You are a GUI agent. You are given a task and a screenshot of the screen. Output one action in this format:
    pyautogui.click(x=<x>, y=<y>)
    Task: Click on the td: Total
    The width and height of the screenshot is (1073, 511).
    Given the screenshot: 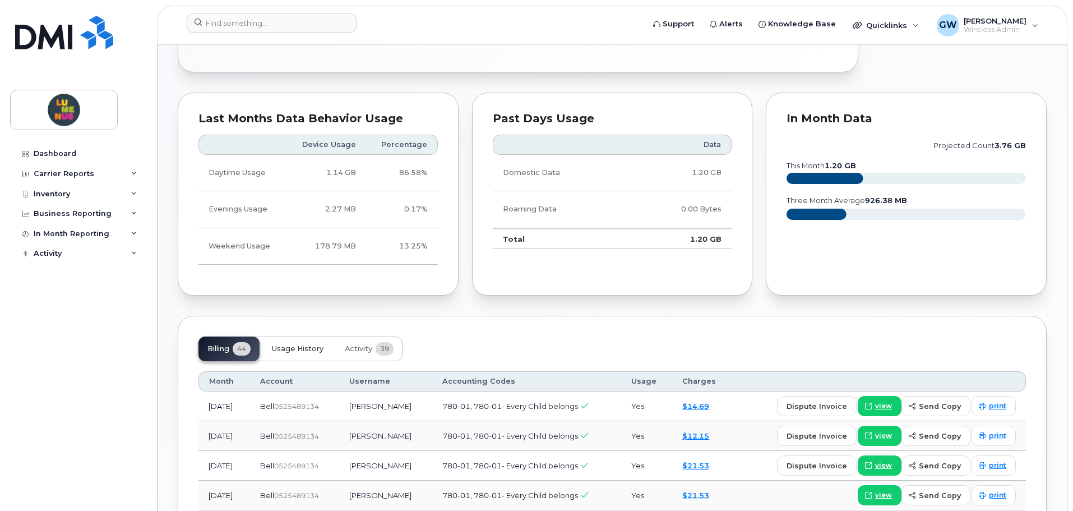 What is the action you would take?
    pyautogui.click(x=560, y=239)
    